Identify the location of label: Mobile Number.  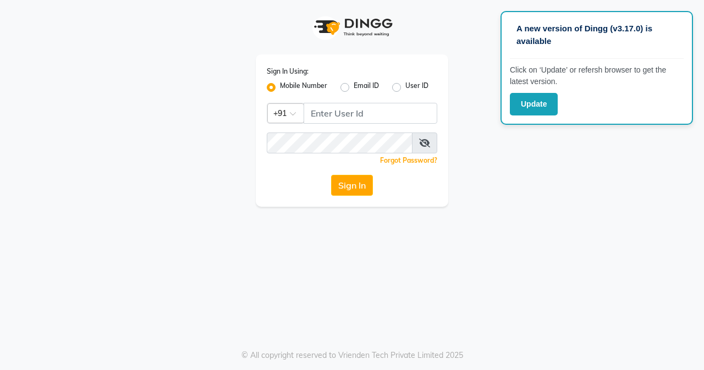
(304, 87).